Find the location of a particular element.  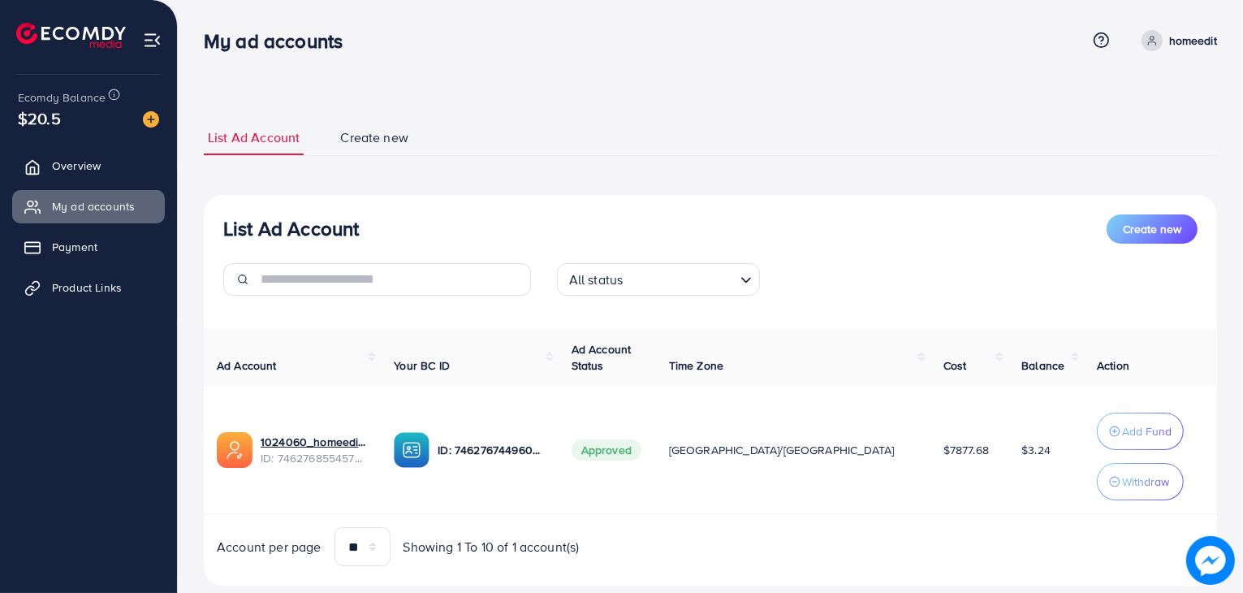

span: My ad accounts is located at coordinates (93, 206).